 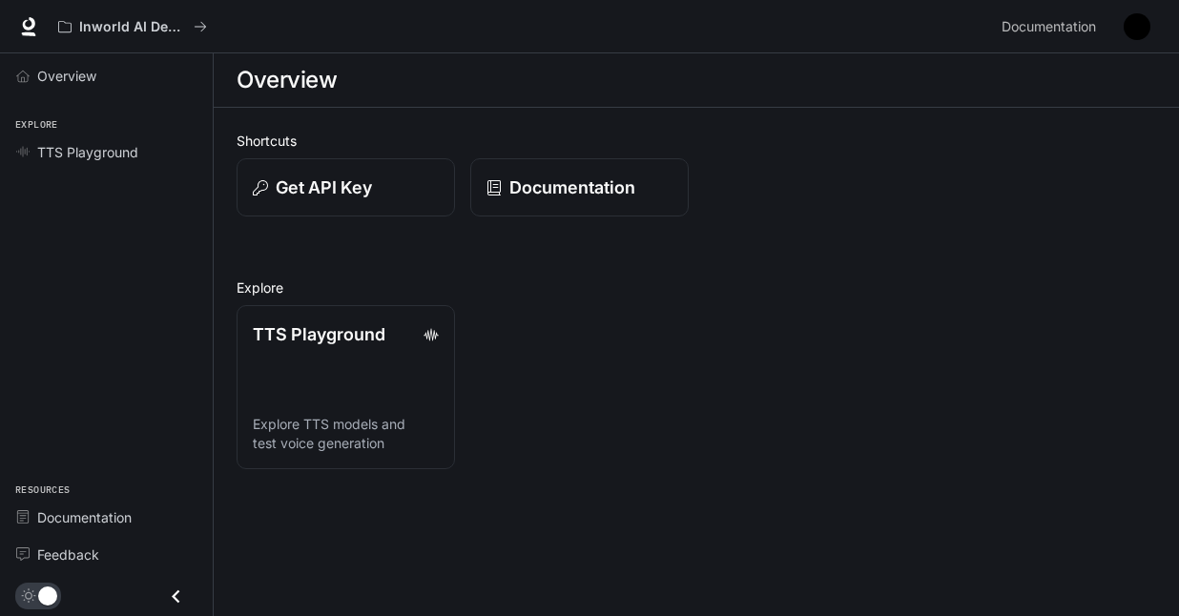 What do you see at coordinates (88, 152) in the screenshot?
I see `span: TTS Playground` at bounding box center [88, 152].